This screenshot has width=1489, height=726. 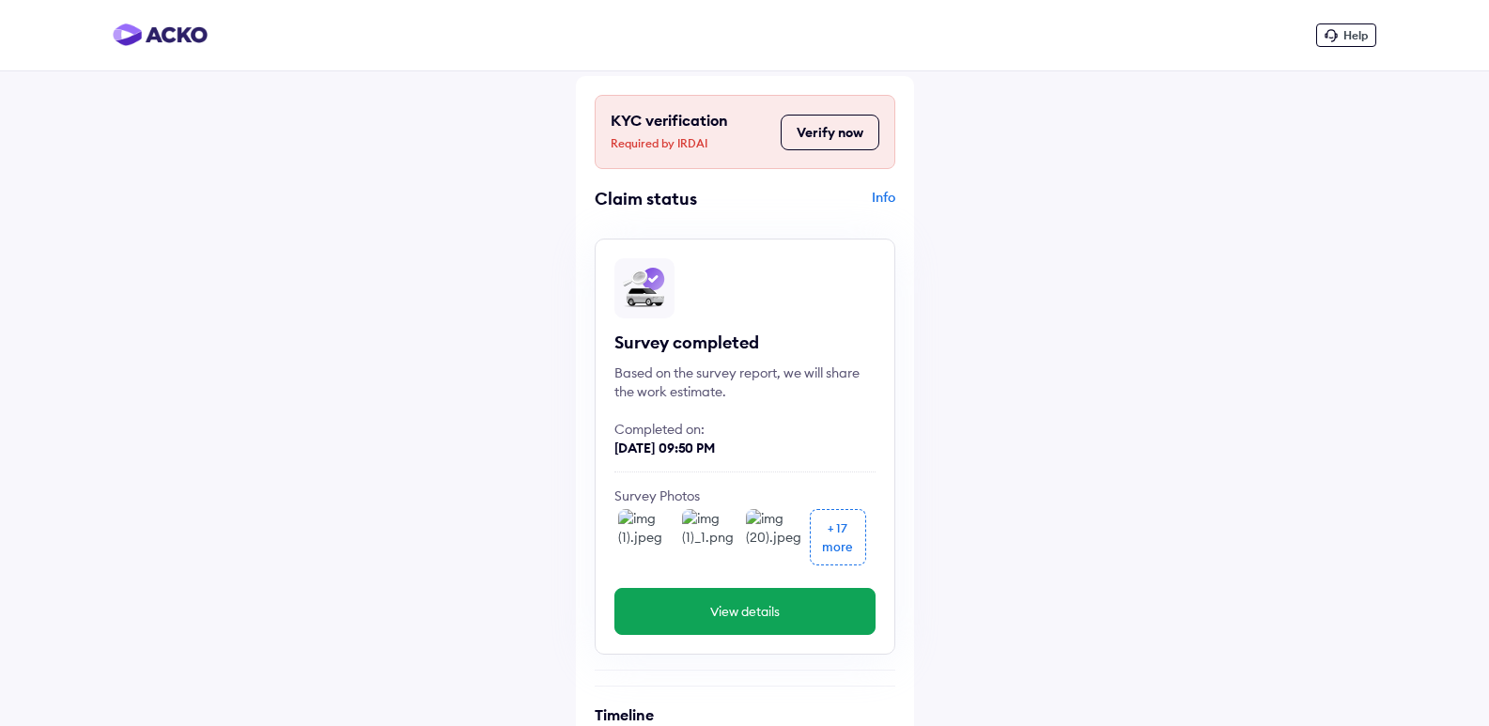 I want to click on img: img (1)_1.png, so click(x=710, y=538).